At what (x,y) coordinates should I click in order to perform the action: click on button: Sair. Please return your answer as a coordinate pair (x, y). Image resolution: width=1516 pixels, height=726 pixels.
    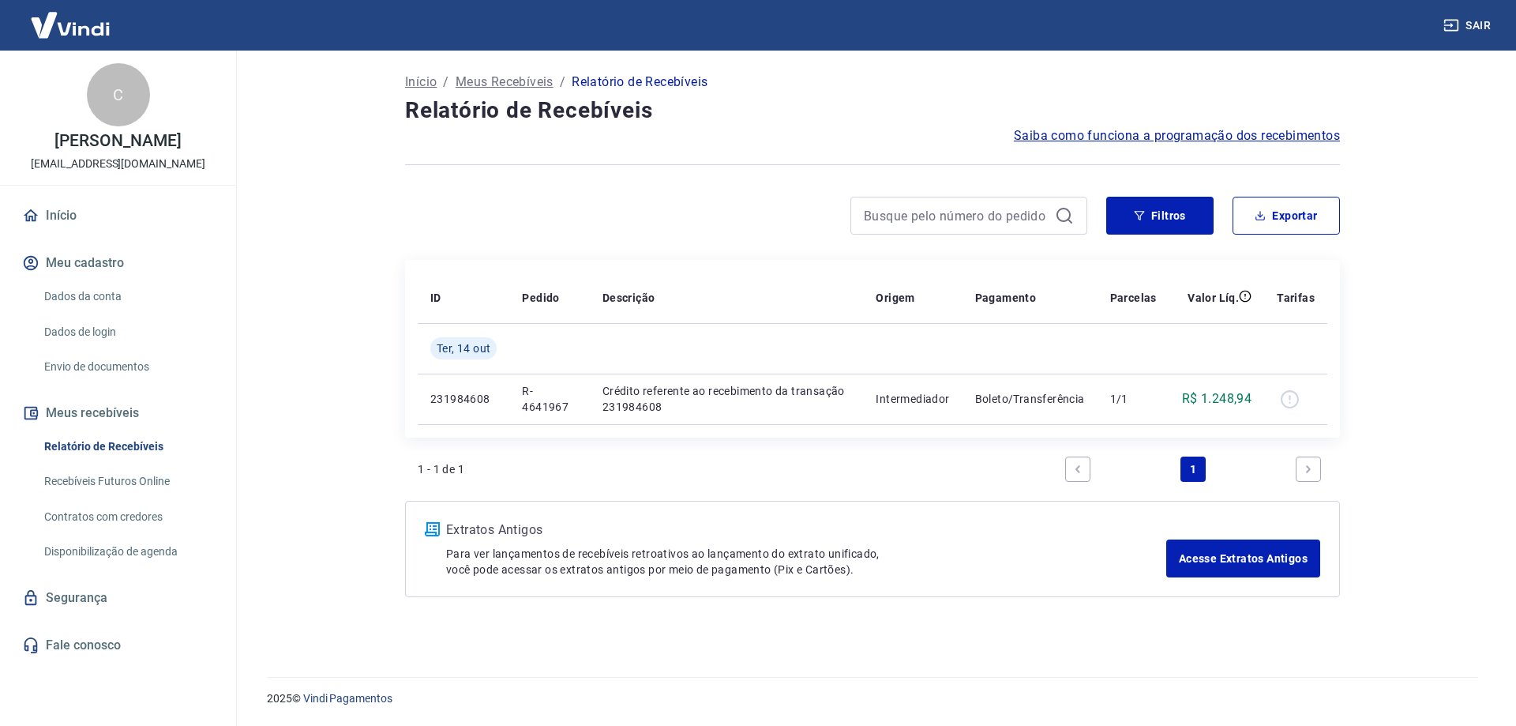
    Looking at the image, I should click on (1469, 25).